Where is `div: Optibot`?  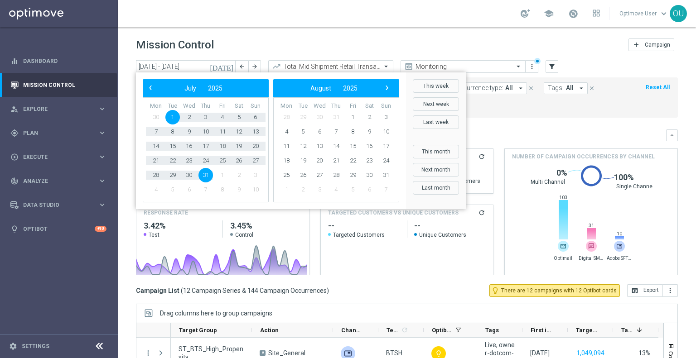 div: Optibot is located at coordinates (58, 229).